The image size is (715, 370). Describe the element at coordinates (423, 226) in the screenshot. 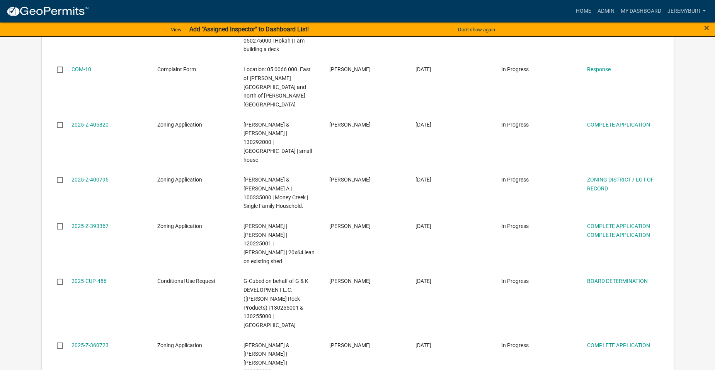

I see `span: 03/23/2025` at that location.